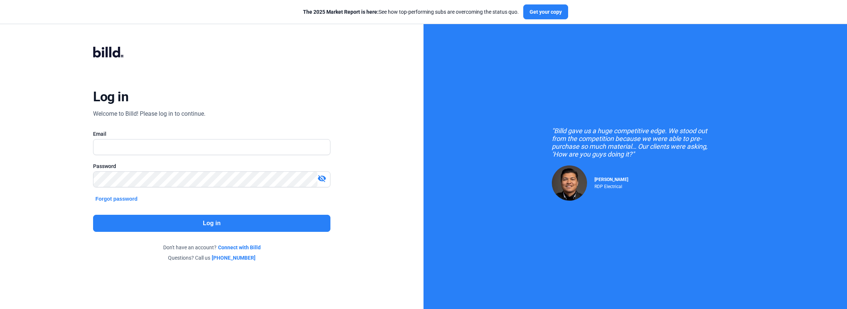 The width and height of the screenshot is (847, 309). I want to click on div: "Billd gave us a huge competitive edge. We stood out from the competition because we were able to..., so click(636, 142).